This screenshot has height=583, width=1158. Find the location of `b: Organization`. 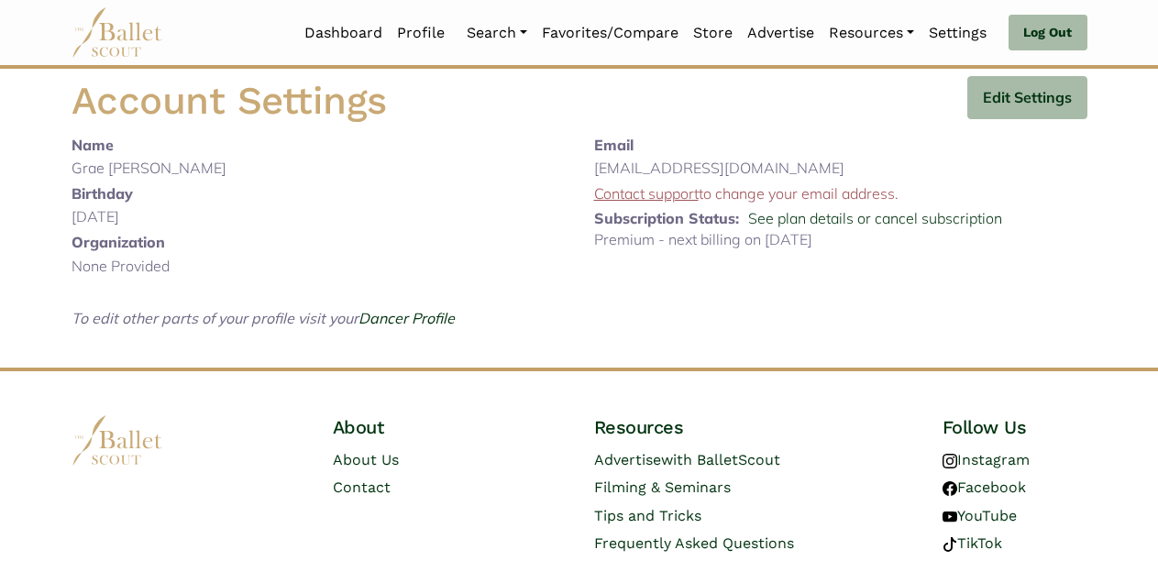

b: Organization is located at coordinates (118, 242).